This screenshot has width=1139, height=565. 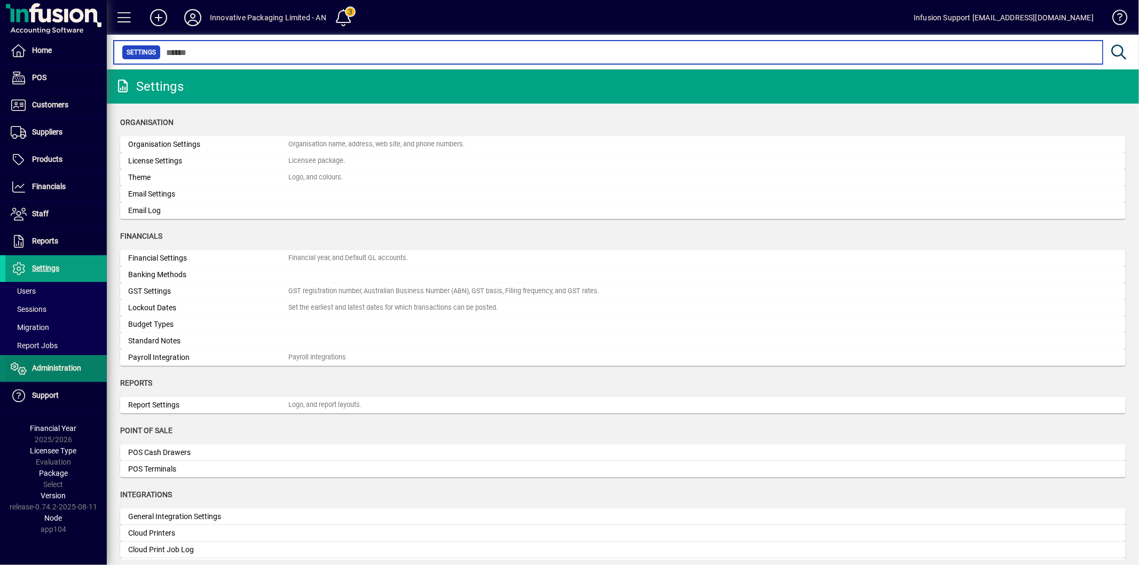 What do you see at coordinates (317, 357) in the screenshot?
I see `div: Payroll Integrations` at bounding box center [317, 357].